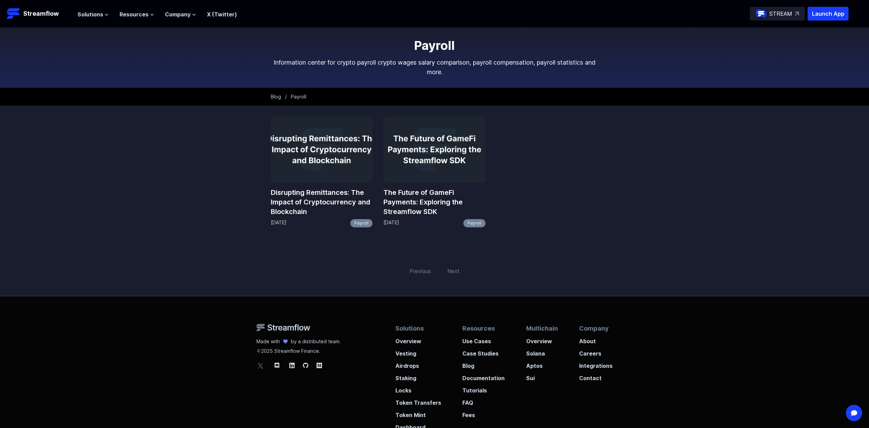 The image size is (869, 428). What do you see at coordinates (90, 14) in the screenshot?
I see `span: Solutions` at bounding box center [90, 14].